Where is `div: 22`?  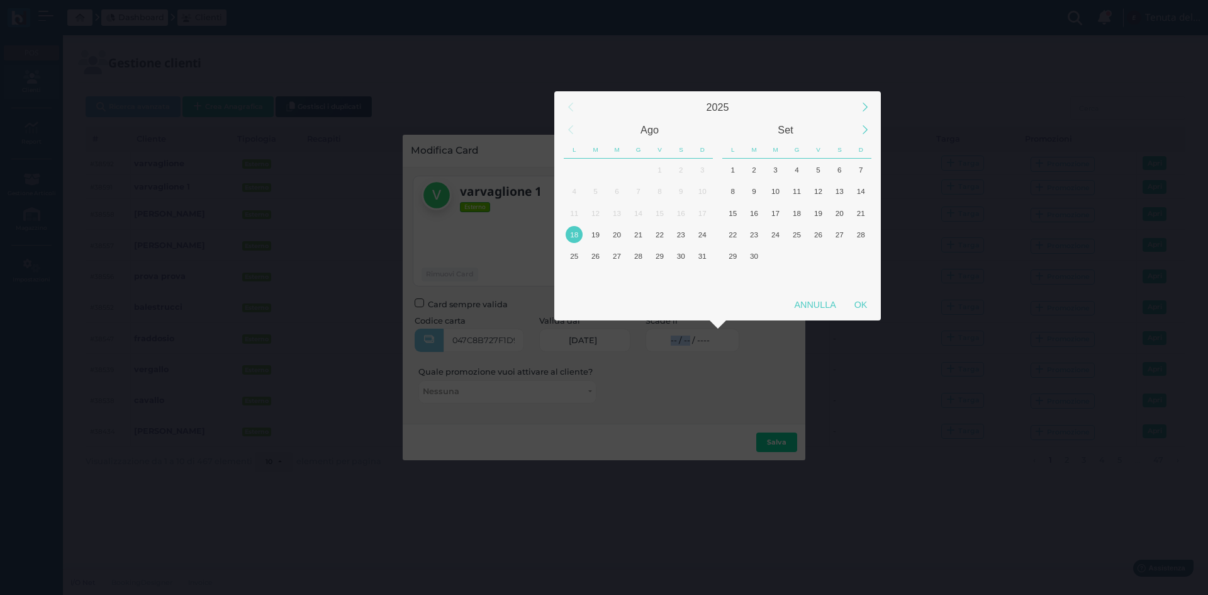
div: 22 is located at coordinates (732, 234).